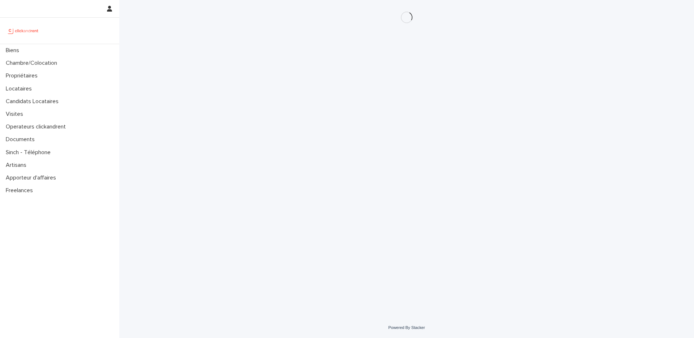 The image size is (694, 338). Describe the element at coordinates (17, 165) in the screenshot. I see `p: Artisans` at that location.